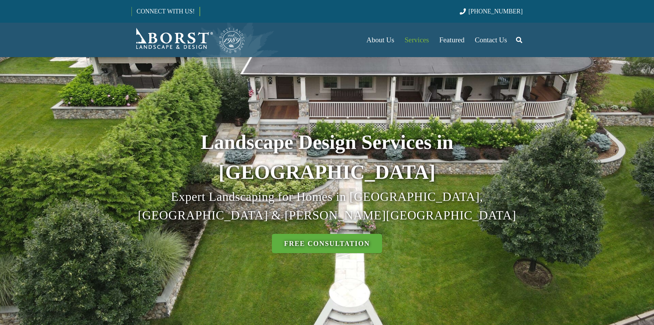  I want to click on a: About Us, so click(380, 40).